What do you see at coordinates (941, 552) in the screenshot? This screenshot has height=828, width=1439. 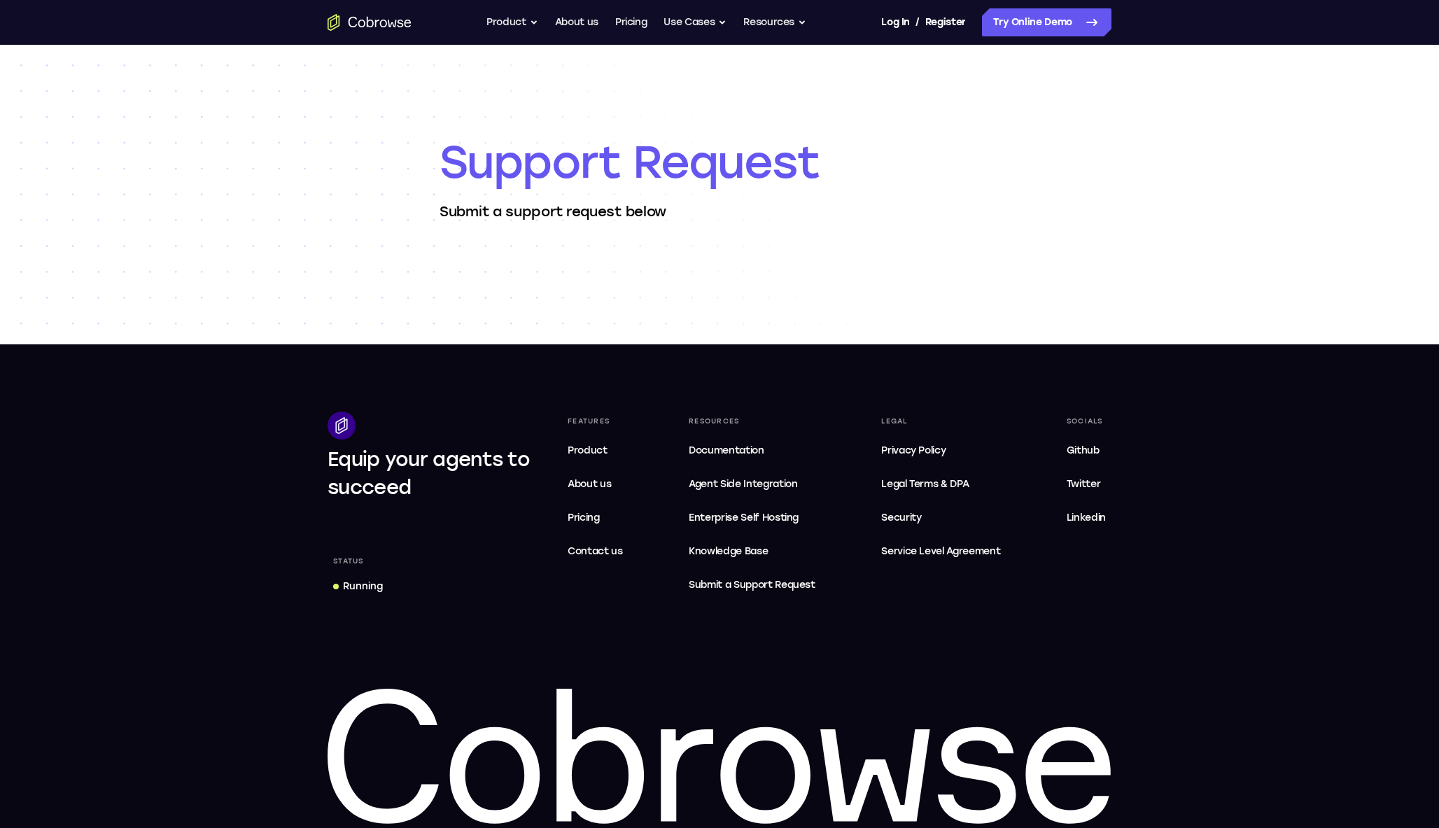 I see `span: Service Level Agreement` at bounding box center [941, 552].